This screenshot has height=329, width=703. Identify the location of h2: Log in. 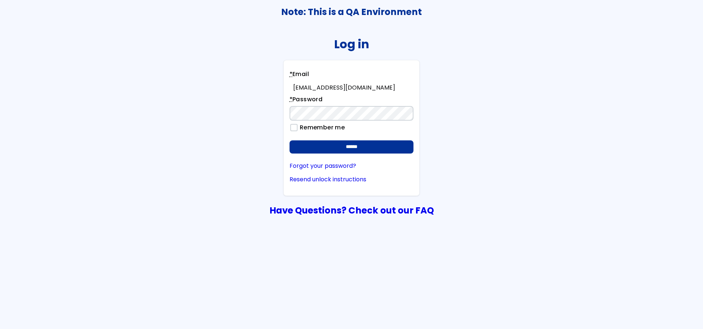
(352, 44).